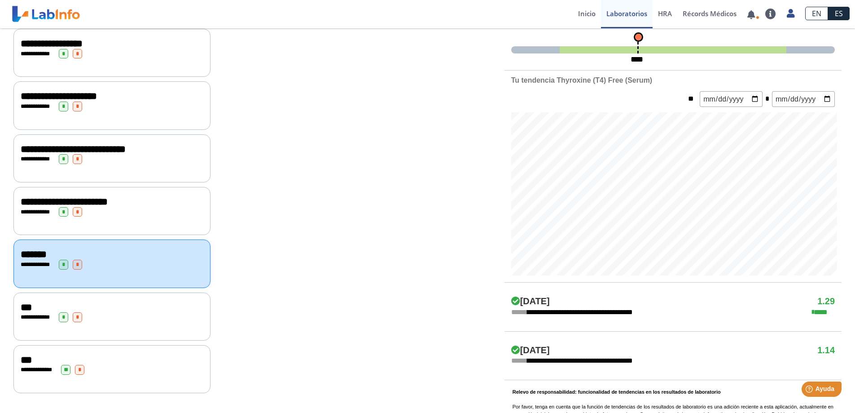 The height and width of the screenshot is (413, 855). Describe the element at coordinates (826, 350) in the screenshot. I see `h4: 1.14` at that location.